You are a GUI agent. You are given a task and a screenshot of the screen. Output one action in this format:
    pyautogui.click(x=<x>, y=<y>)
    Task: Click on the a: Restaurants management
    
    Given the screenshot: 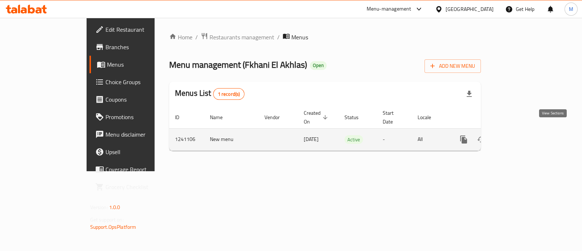 What is the action you would take?
    pyautogui.click(x=238, y=37)
    